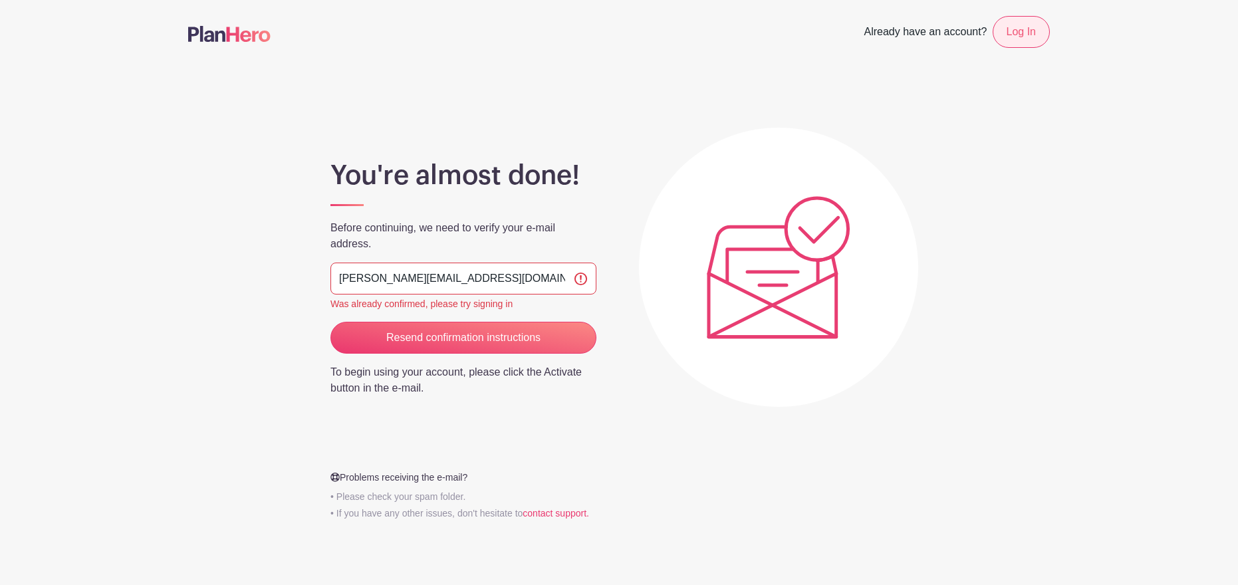 This screenshot has height=585, width=1238. What do you see at coordinates (926, 33) in the screenshot?
I see `span: Already have an account?` at bounding box center [926, 33].